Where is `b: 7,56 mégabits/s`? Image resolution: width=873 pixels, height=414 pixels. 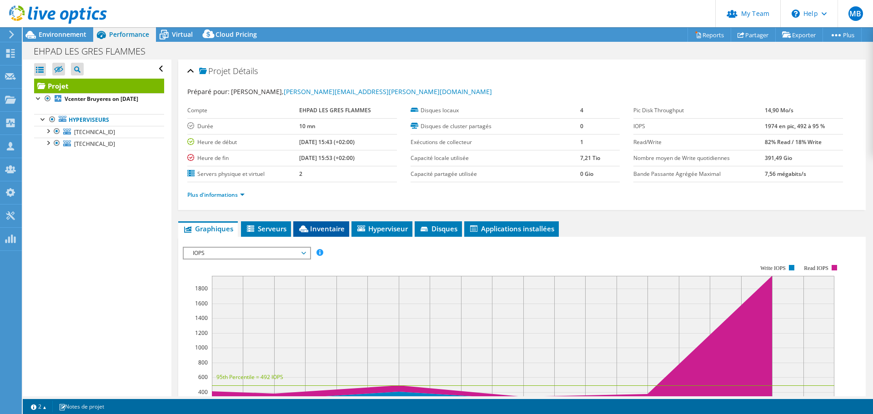 b: 7,56 mégabits/s is located at coordinates (785, 174).